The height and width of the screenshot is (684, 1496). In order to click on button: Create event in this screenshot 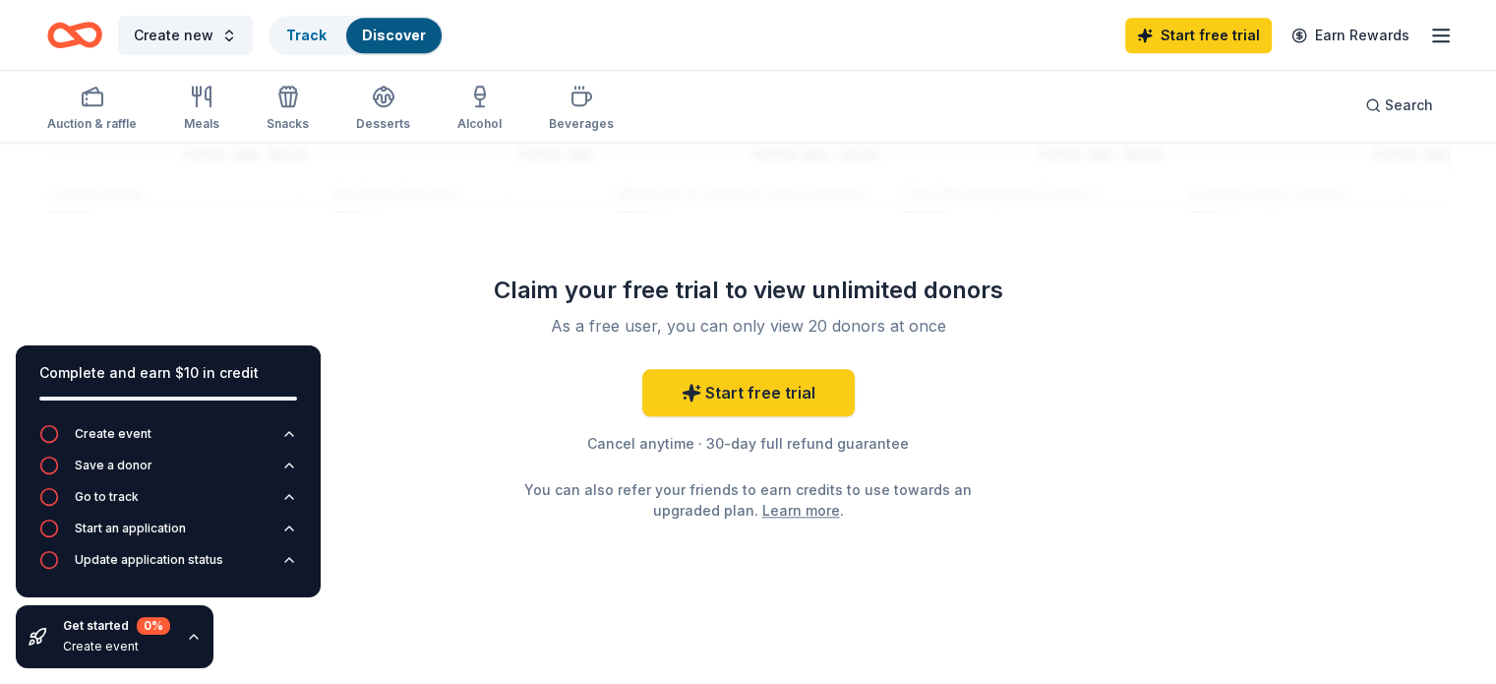, I will do `click(168, 440)`.